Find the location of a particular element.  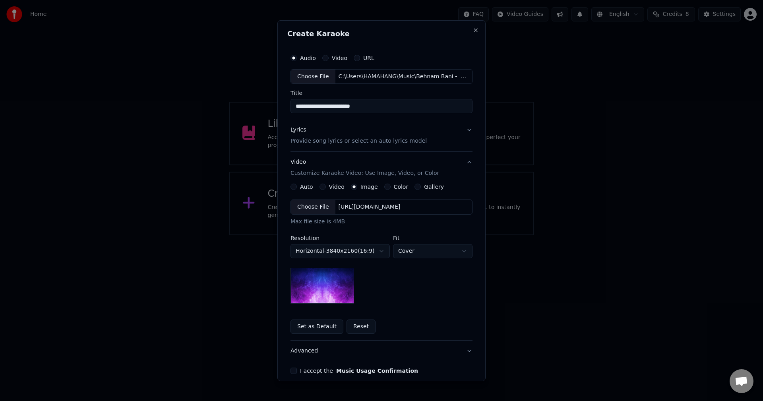

p: Customize Karaoke Video: Use Image, Video, or Color is located at coordinates (365, 173).